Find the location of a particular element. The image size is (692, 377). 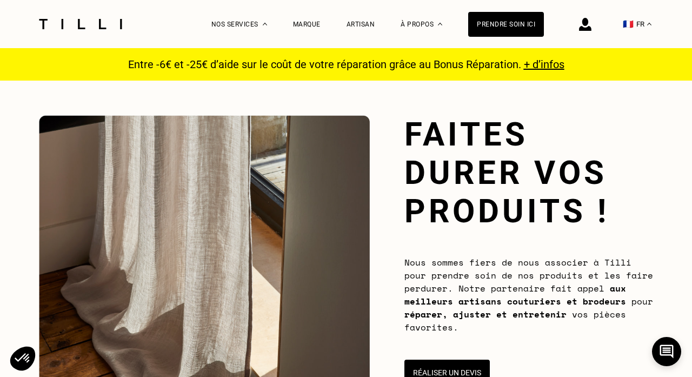

div: Artisan is located at coordinates (361, 24).